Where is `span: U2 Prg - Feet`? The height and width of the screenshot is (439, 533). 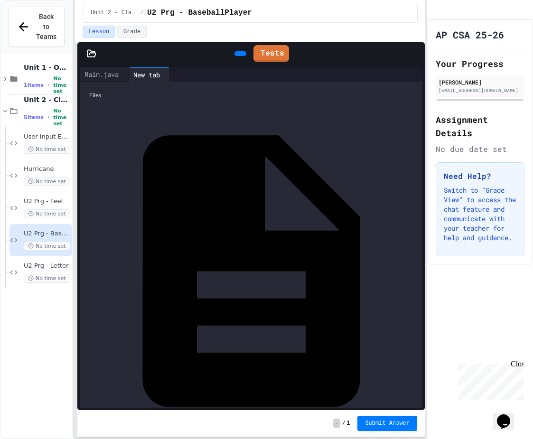 span: U2 Prg - Feet is located at coordinates (47, 201).